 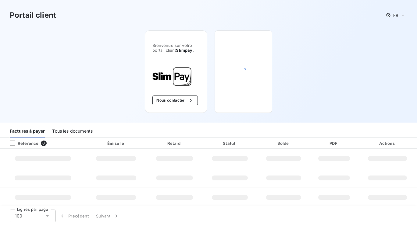 I want to click on div: Tous les documents, so click(x=72, y=131).